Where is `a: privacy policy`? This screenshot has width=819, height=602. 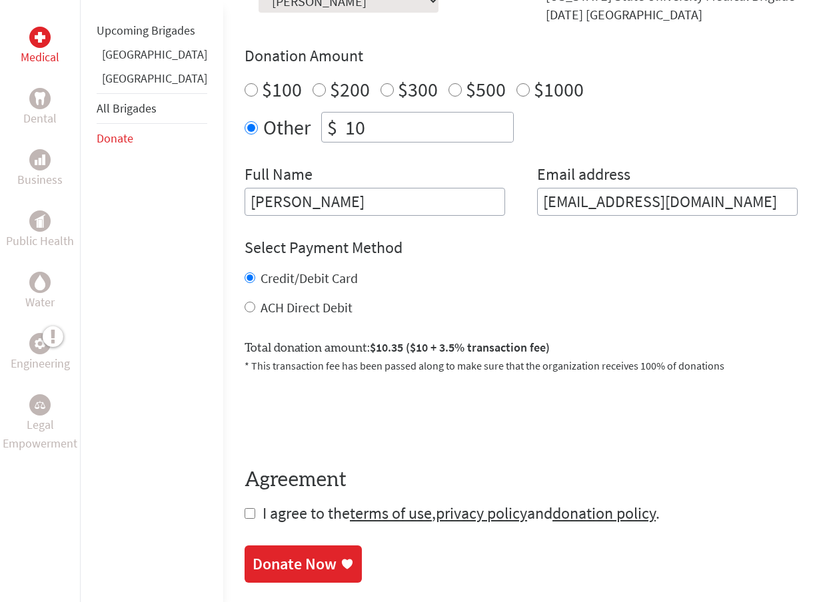 a: privacy policy is located at coordinates (481, 513).